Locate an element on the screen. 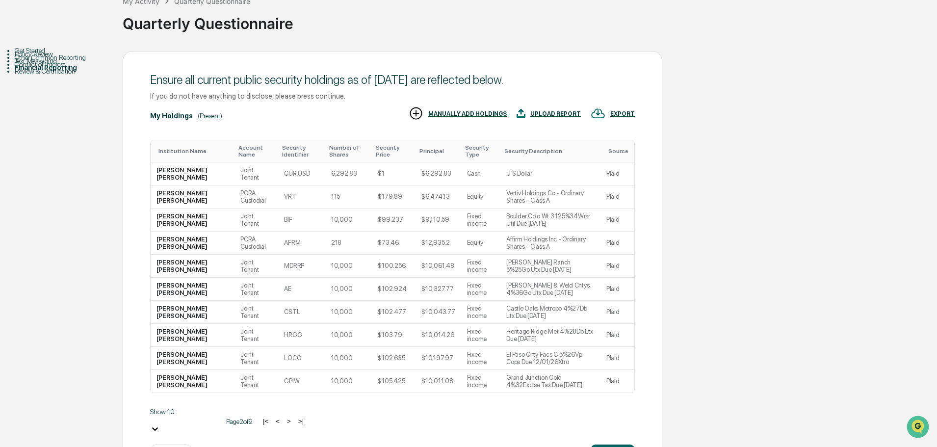  span: Attestations is located at coordinates (101, 129).